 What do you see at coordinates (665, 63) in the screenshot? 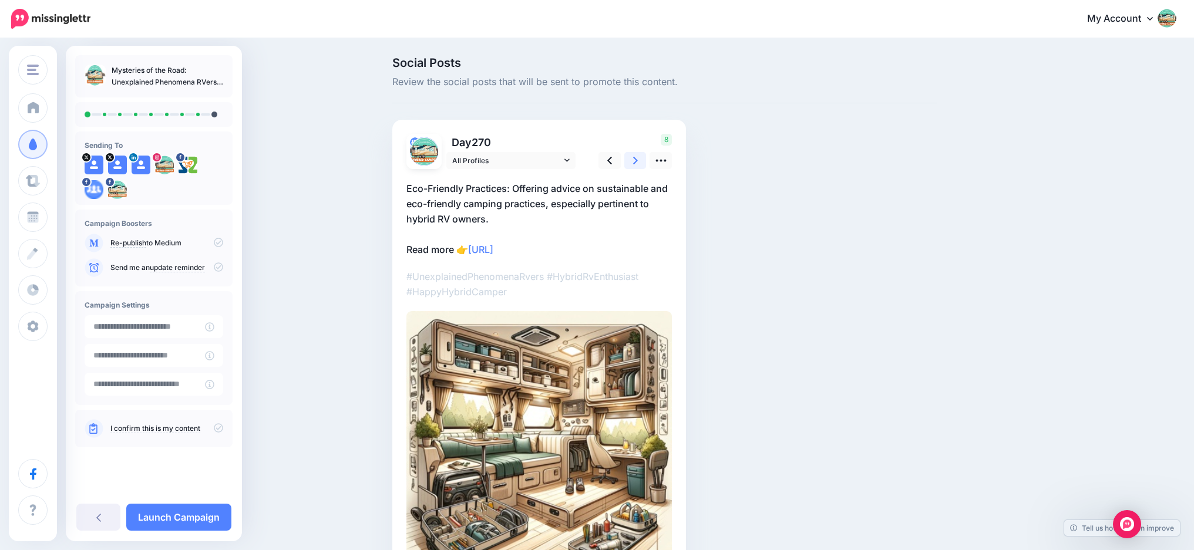
I see `span: Social Posts` at bounding box center [665, 63].